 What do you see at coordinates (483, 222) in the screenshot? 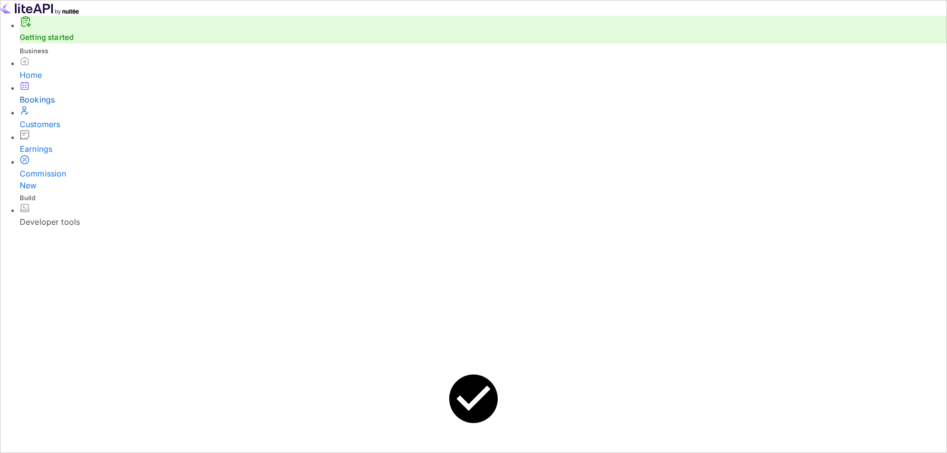
I see `div: Developer tools` at bounding box center [483, 222].